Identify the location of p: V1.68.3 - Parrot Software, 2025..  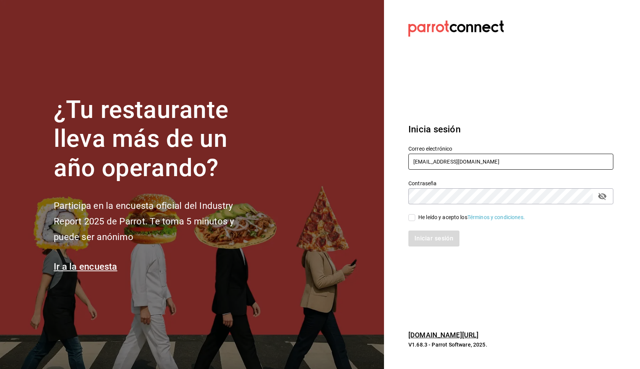
(511, 345).